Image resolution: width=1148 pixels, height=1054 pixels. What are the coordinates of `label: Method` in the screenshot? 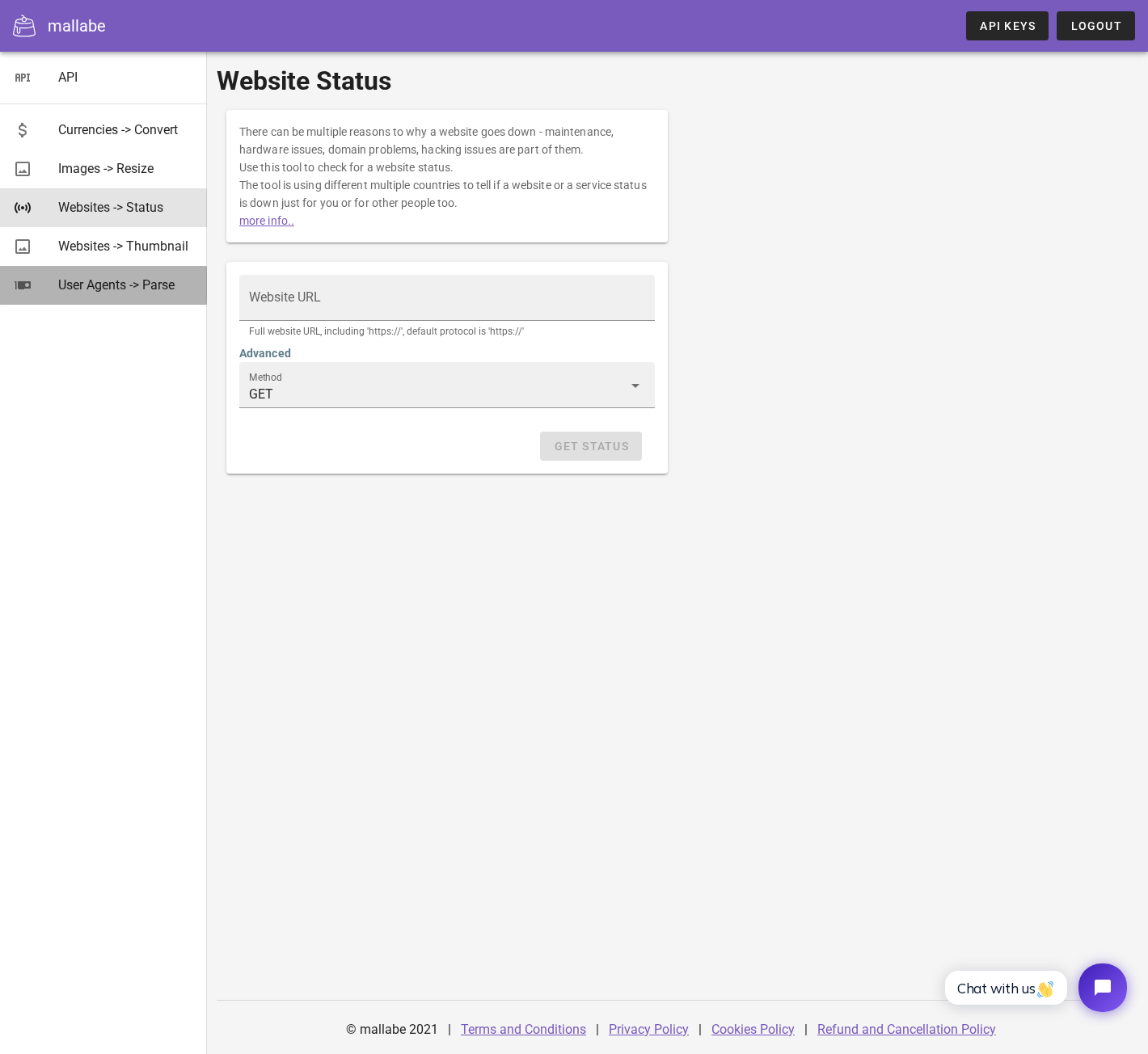 It's located at (265, 378).